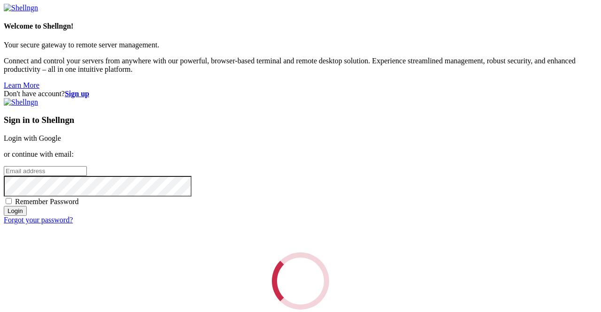 The height and width of the screenshot is (312, 601). I want to click on a: Forgot your password?, so click(38, 220).